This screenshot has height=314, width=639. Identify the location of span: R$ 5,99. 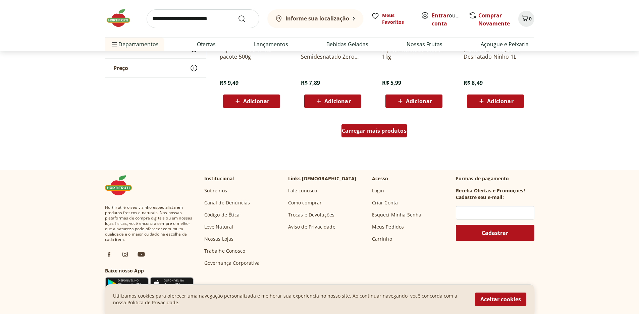
(391, 83).